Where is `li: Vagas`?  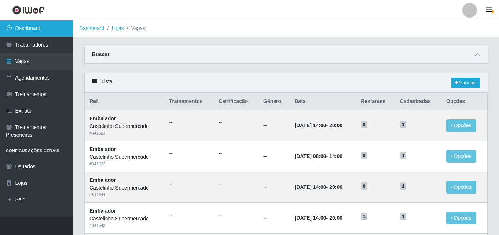 li: Vagas is located at coordinates (134, 28).